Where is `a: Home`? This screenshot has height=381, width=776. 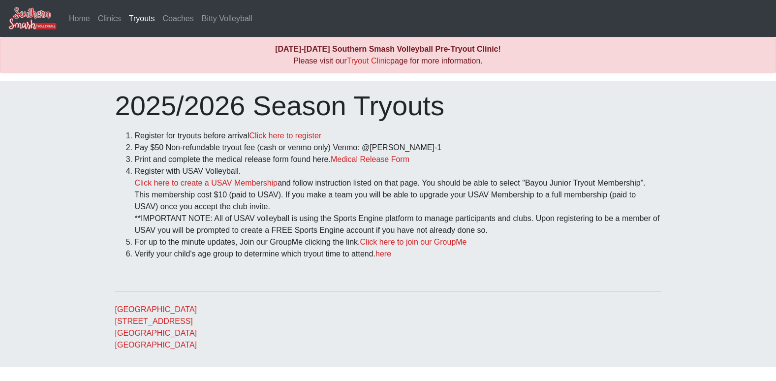
a: Home is located at coordinates (79, 19).